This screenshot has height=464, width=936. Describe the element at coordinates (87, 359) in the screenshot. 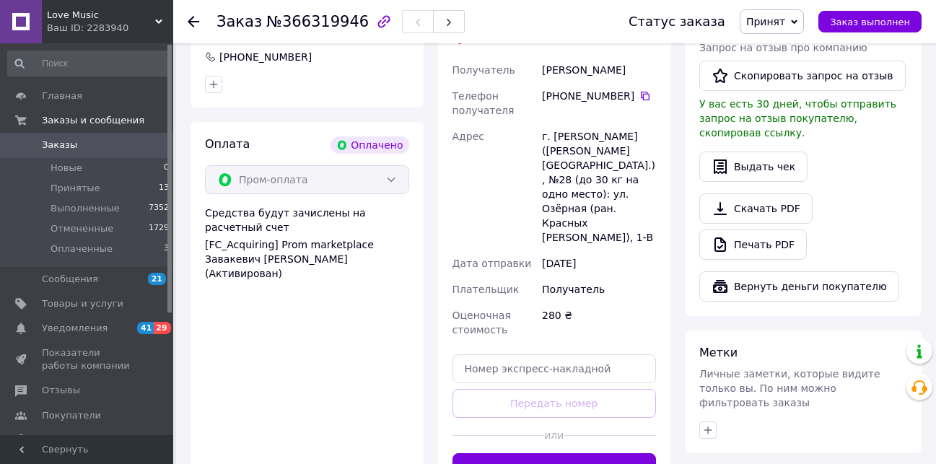

I see `span: Показатели работы компании` at that location.